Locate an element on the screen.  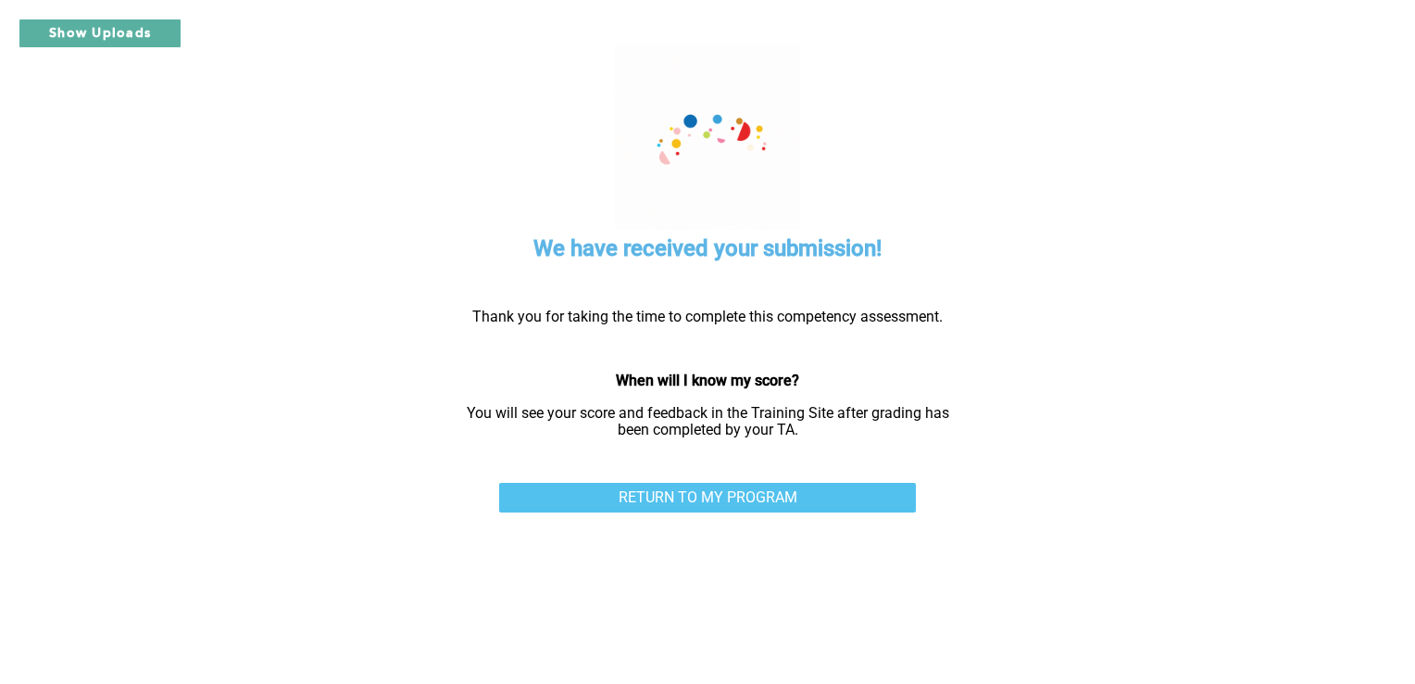
a: RETURN TO MY PROGRAM is located at coordinates (708, 497).